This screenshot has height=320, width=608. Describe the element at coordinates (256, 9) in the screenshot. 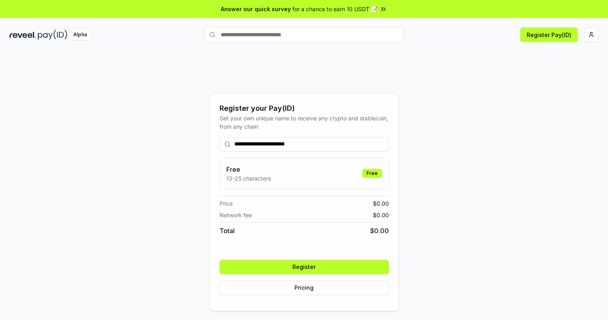

I see `span: Answer our quick survey` at that location.